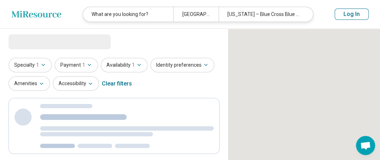 The width and height of the screenshot is (380, 160). Describe the element at coordinates (128, 14) in the screenshot. I see `div: What are you looking for?` at that location.